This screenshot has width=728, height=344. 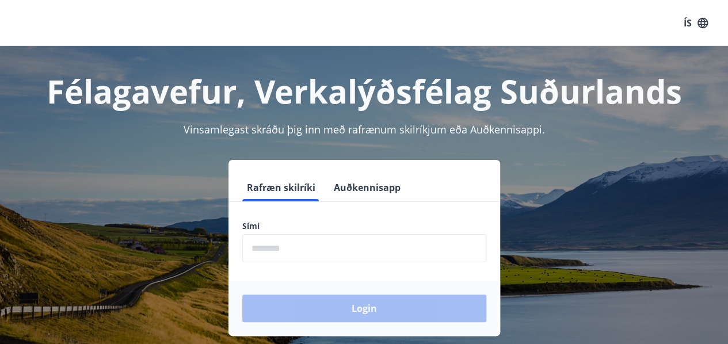 What do you see at coordinates (281, 188) in the screenshot?
I see `button: Rafræn skilríki` at bounding box center [281, 188].